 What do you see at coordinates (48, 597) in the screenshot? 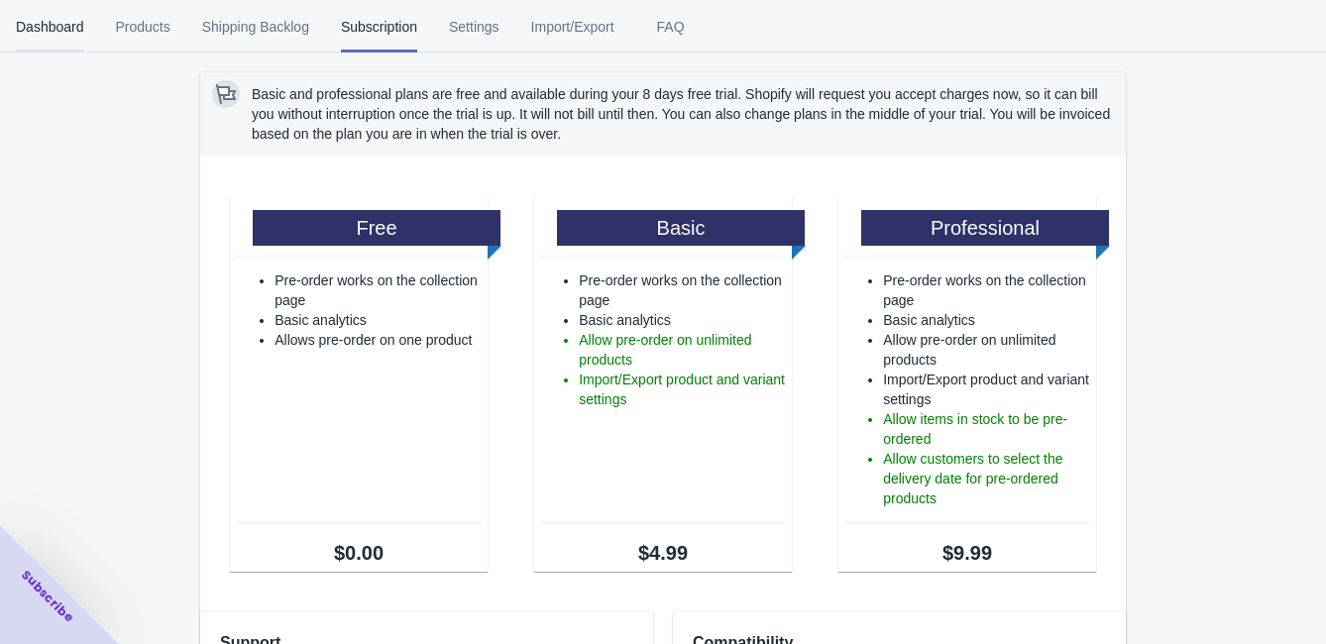
I see `span: Subscribe` at bounding box center [48, 597].